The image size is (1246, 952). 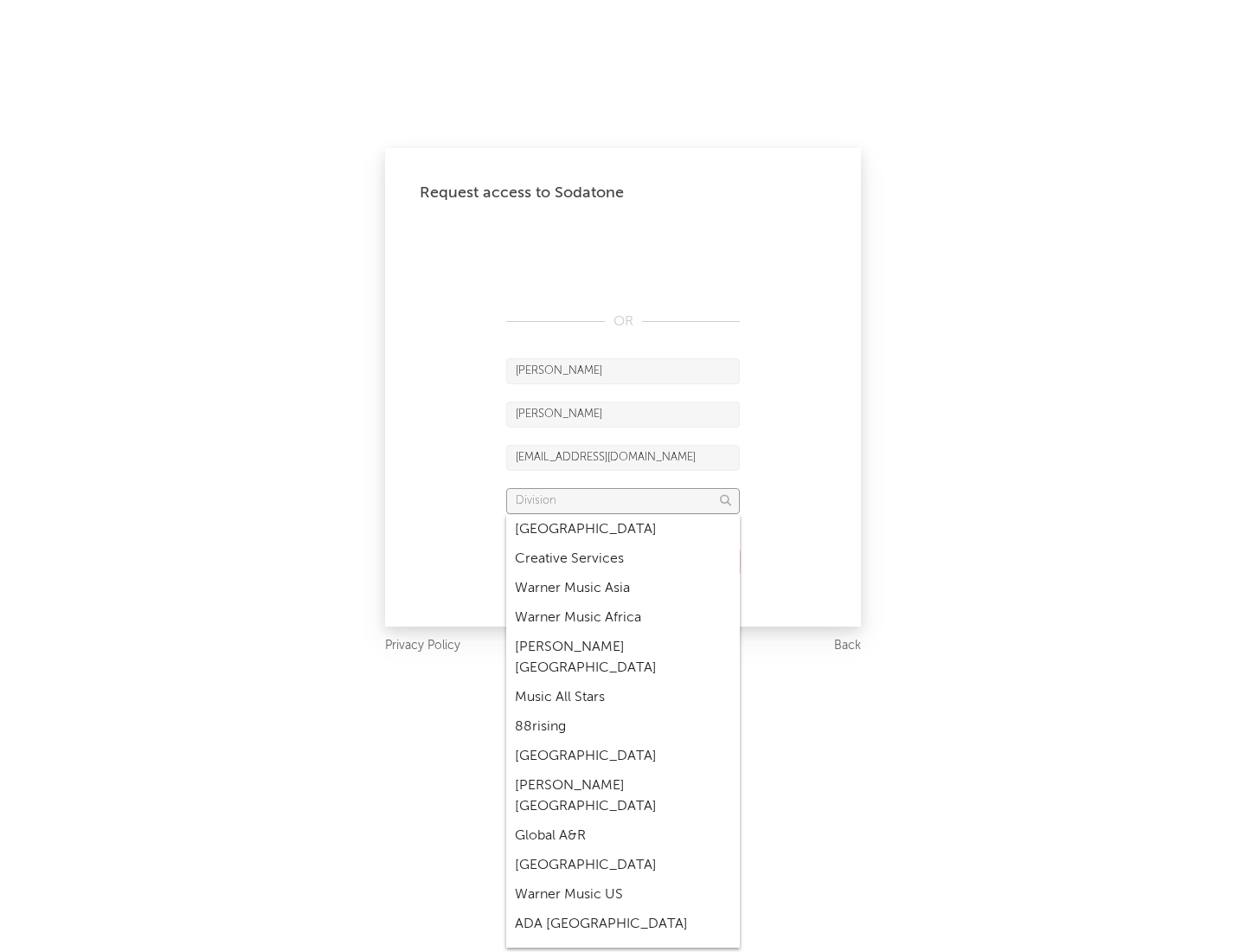 What do you see at coordinates (623, 836) in the screenshot?
I see `div: Global A&R` at bounding box center [623, 836].